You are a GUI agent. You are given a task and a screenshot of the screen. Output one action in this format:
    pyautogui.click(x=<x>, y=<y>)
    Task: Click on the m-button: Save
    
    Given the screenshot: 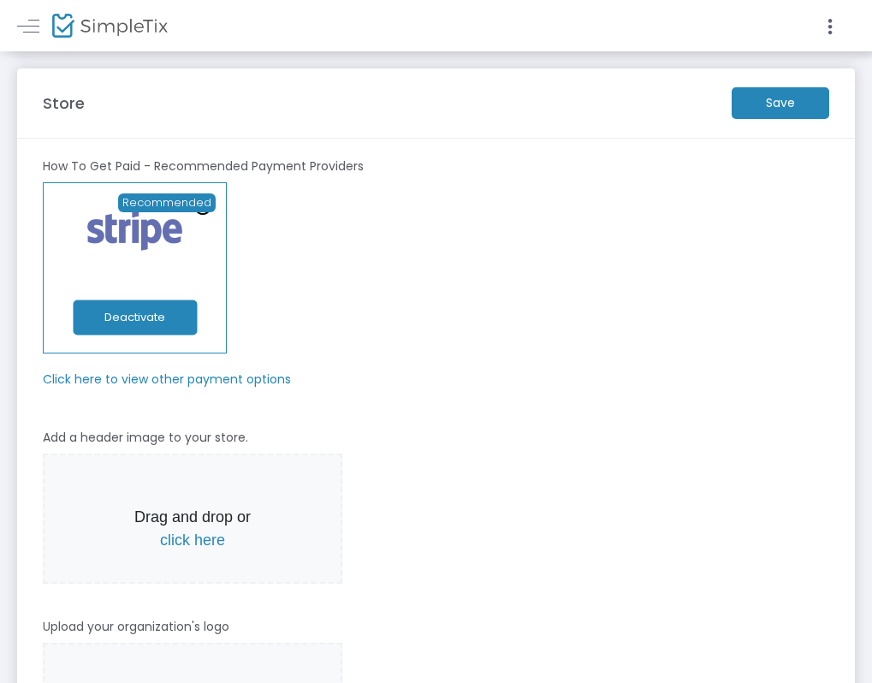 What is the action you would take?
    pyautogui.click(x=781, y=103)
    